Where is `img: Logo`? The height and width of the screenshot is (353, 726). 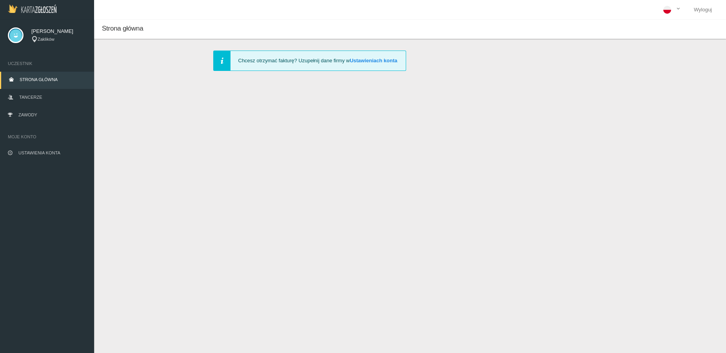
img: Logo is located at coordinates (32, 9).